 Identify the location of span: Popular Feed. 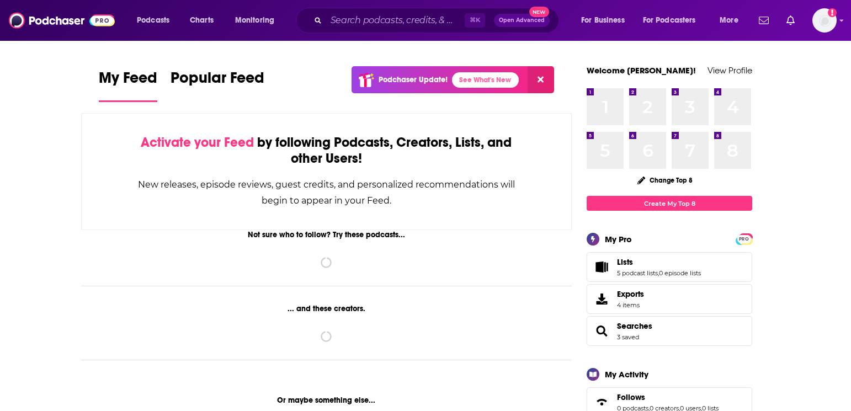
(217, 81).